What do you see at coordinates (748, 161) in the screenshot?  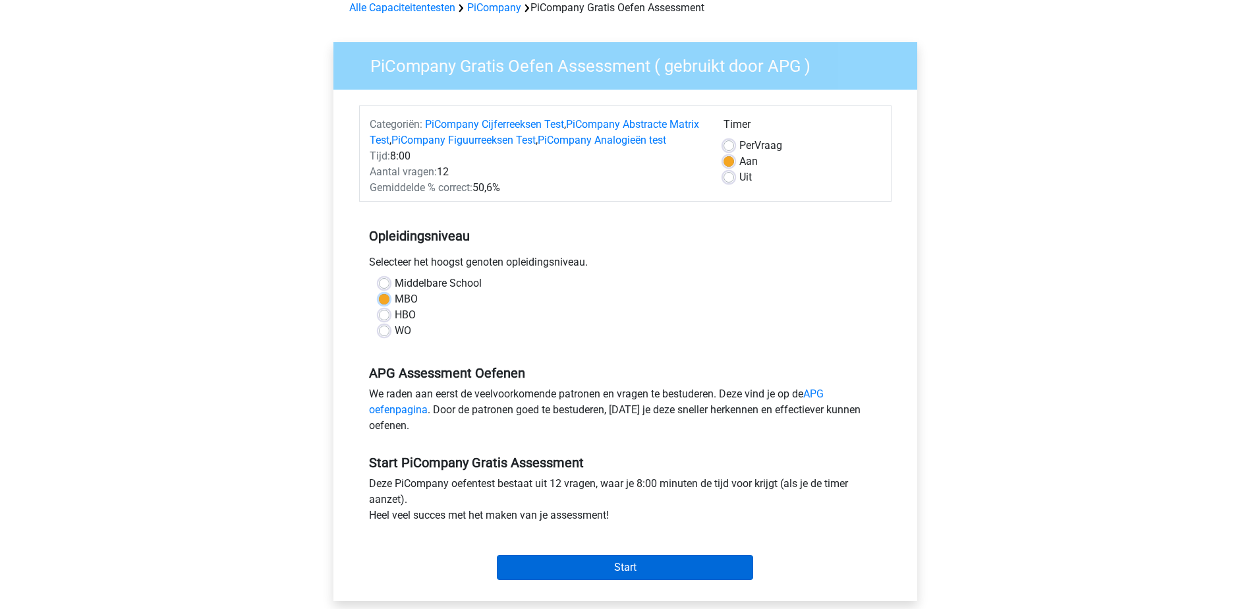 I see `label: Aan` at bounding box center [748, 161].